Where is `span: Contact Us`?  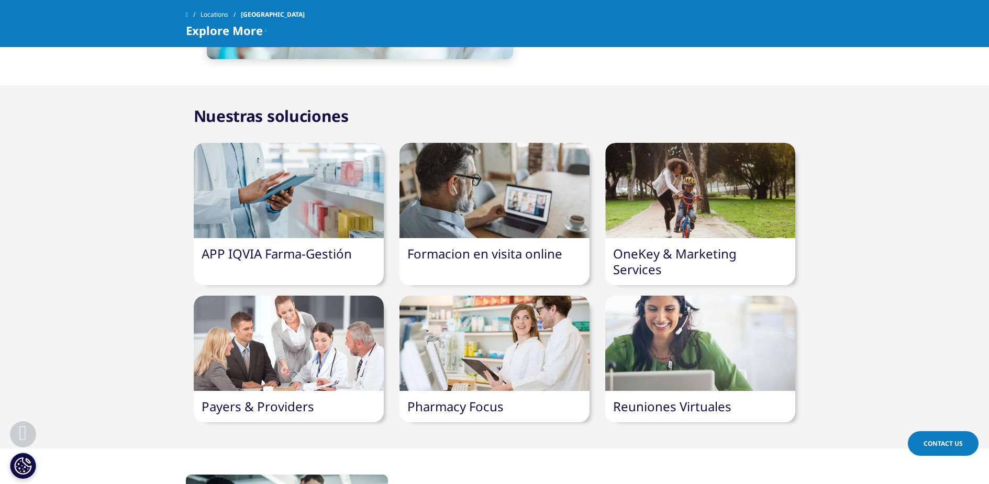
span: Contact Us is located at coordinates (943, 443).